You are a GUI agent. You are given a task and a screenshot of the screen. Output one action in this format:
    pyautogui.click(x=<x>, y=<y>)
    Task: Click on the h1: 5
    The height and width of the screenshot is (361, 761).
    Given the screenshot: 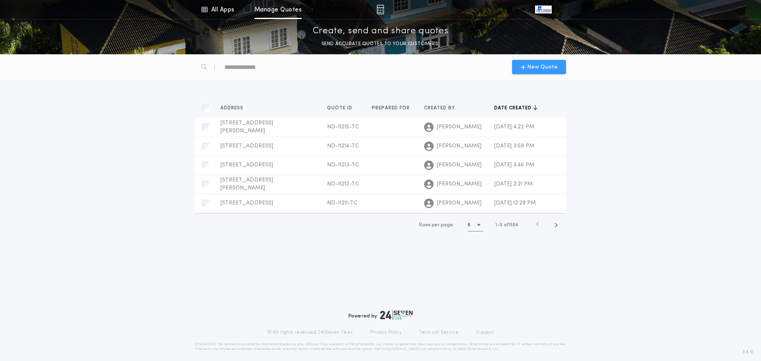 What is the action you would take?
    pyautogui.click(x=469, y=225)
    